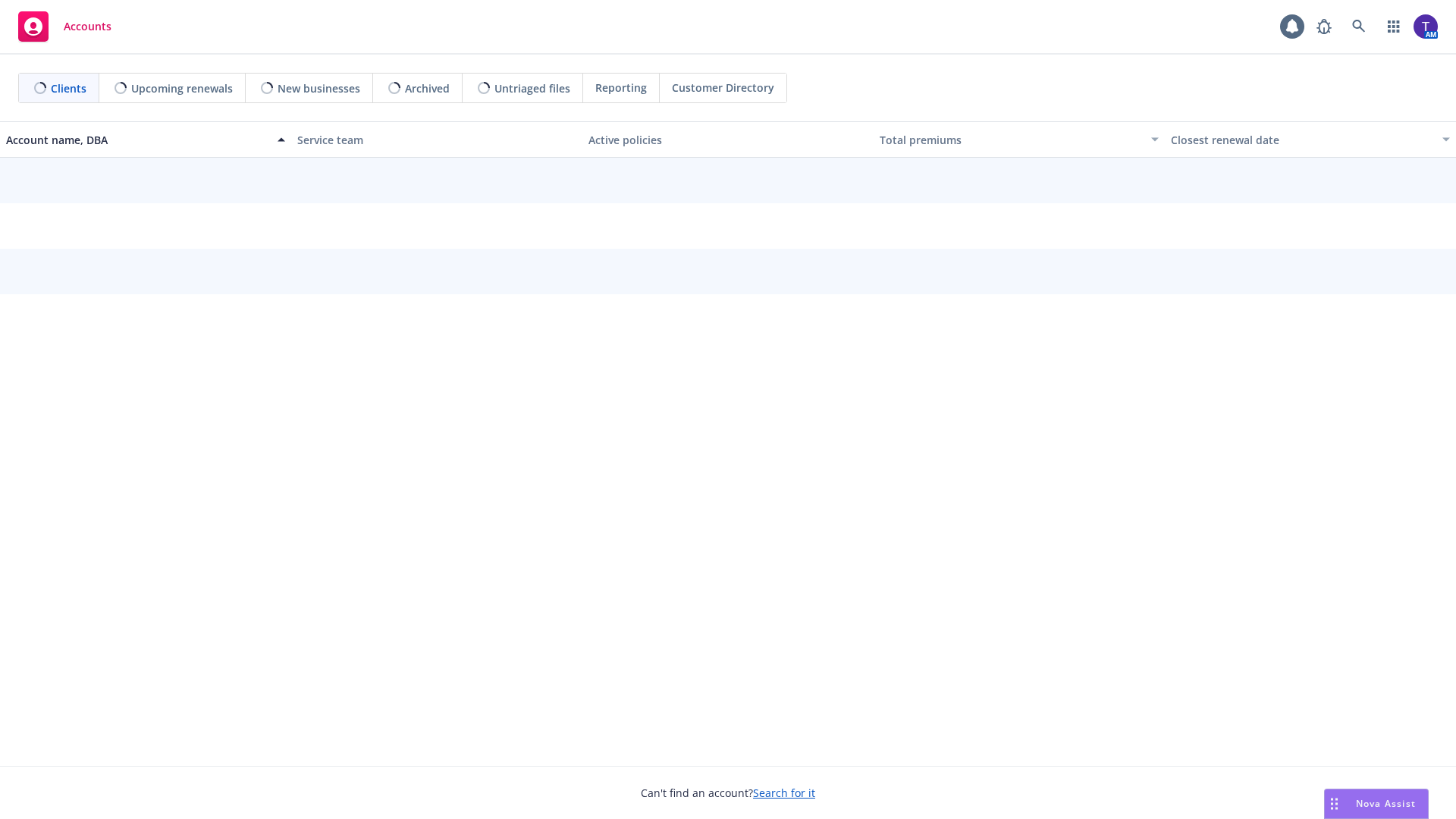 The width and height of the screenshot is (1456, 819). Describe the element at coordinates (68, 88) in the screenshot. I see `span: Clients` at that location.